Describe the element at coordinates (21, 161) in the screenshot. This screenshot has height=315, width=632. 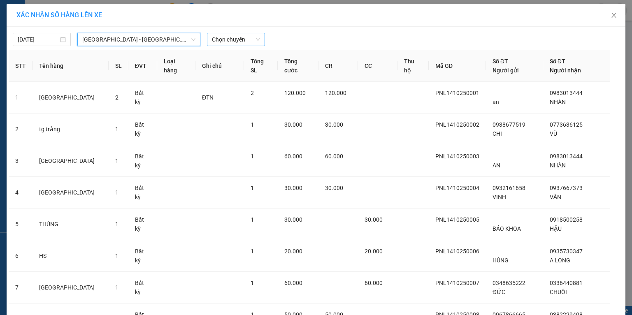
I see `td: 3` at that location.